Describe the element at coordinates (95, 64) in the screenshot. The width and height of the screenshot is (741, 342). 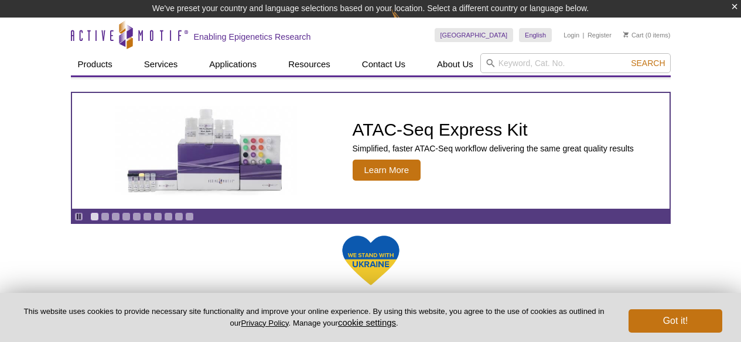
I see `a: Products` at that location.